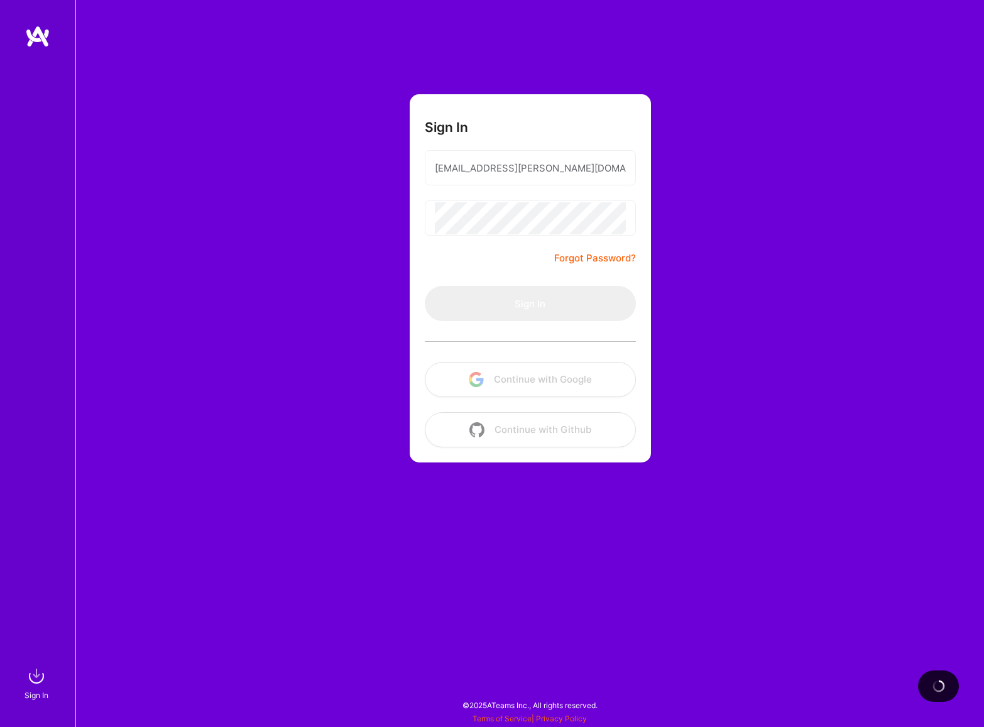 The image size is (984, 727). What do you see at coordinates (561, 718) in the screenshot?
I see `a: Privacy Policy` at bounding box center [561, 718].